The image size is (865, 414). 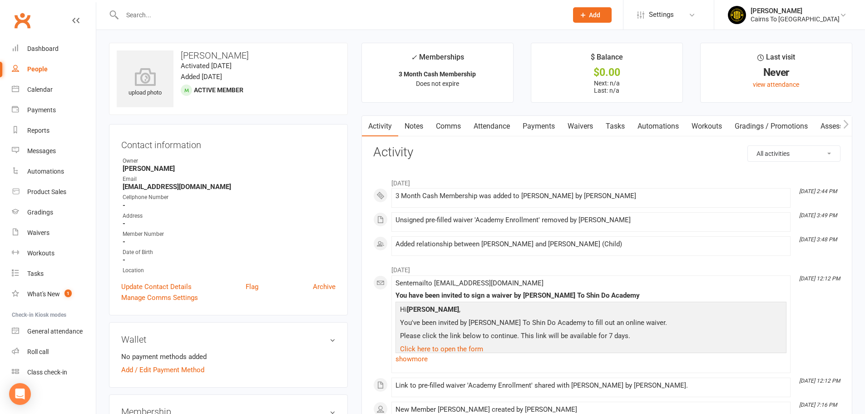 I want to click on div: Workouts, so click(x=41, y=253).